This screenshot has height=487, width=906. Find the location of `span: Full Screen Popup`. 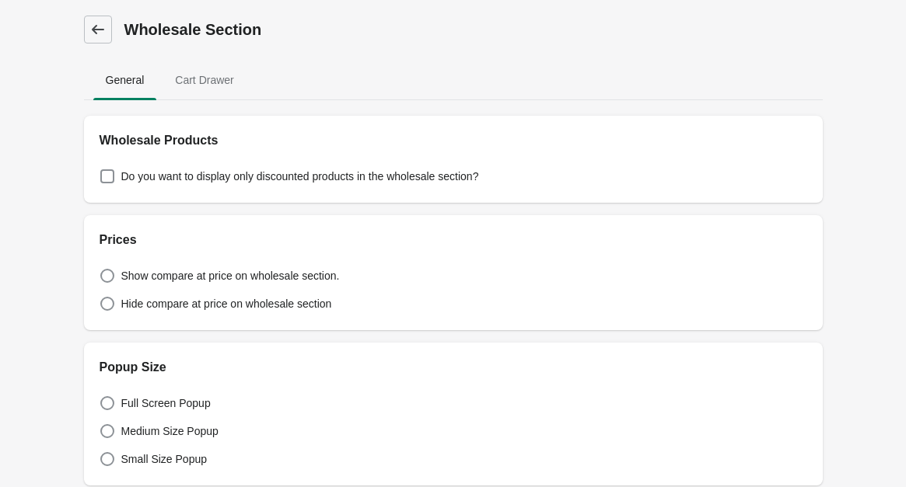

span: Full Screen Popup is located at coordinates (166, 403).